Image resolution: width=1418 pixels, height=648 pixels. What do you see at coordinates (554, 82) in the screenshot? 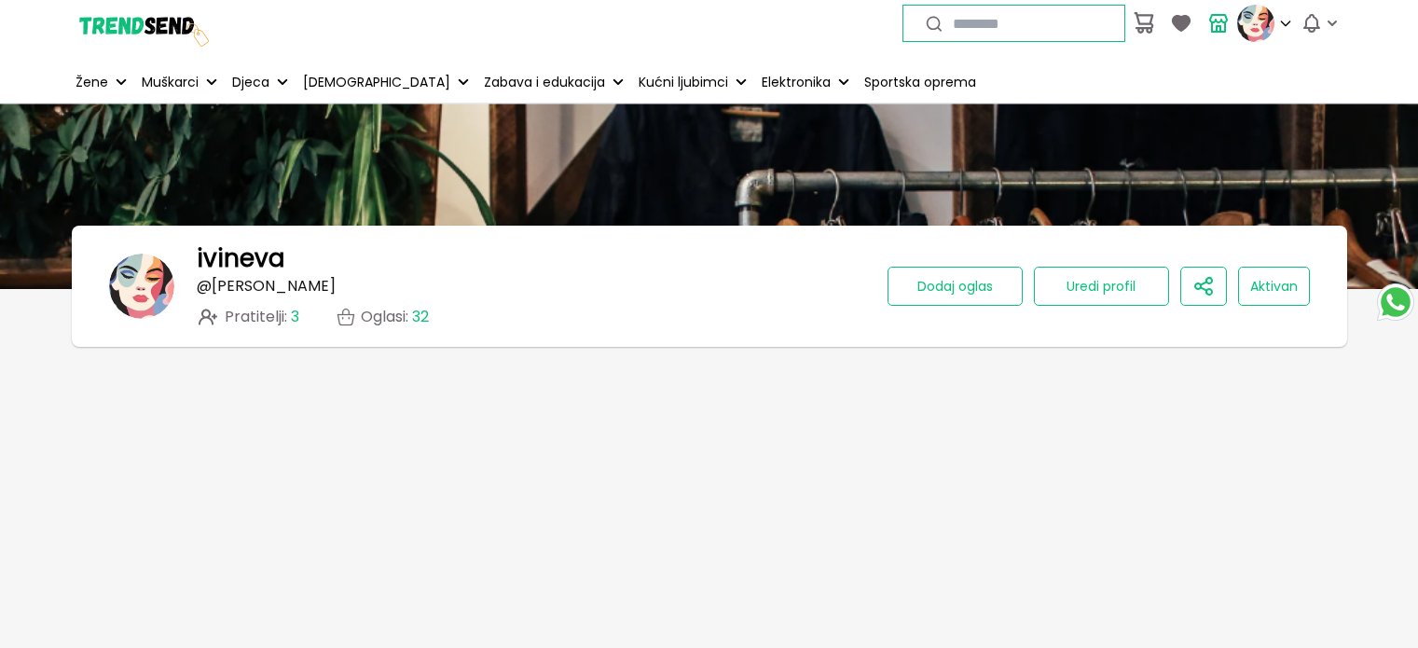
I see `button: Zabava i edukacija` at bounding box center [554, 82].